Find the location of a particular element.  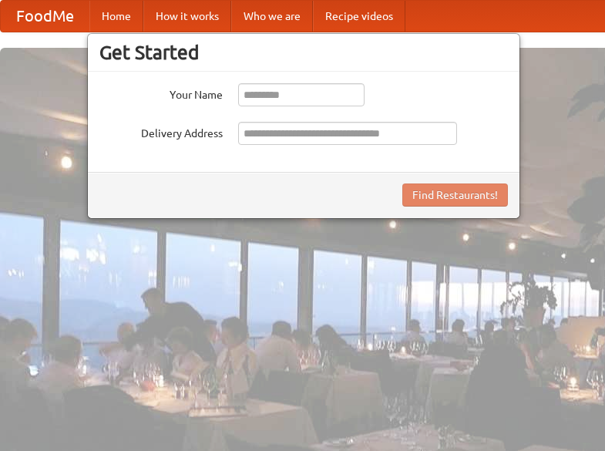

a: Home is located at coordinates (116, 16).